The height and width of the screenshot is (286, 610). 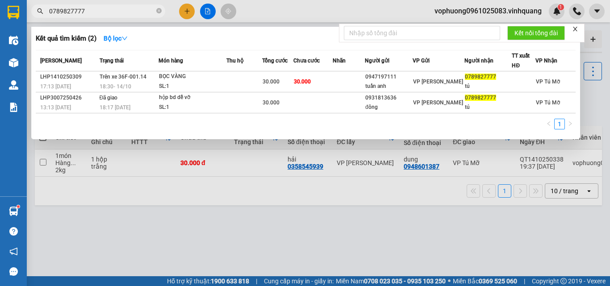 I want to click on div: LHP3007250426, so click(x=68, y=98).